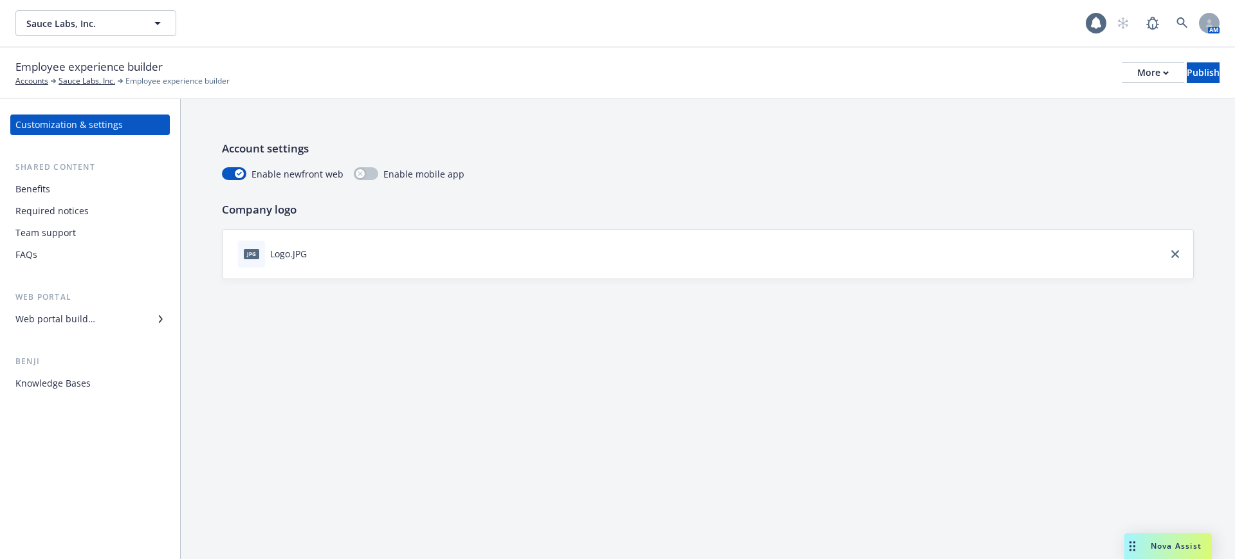  What do you see at coordinates (52, 211) in the screenshot?
I see `div: Required notices` at bounding box center [52, 211].